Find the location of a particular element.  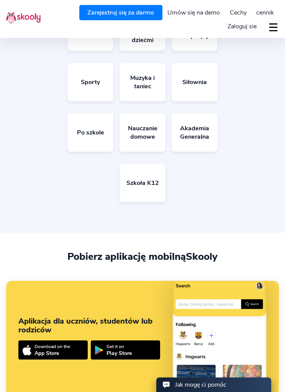

span: Skooly is located at coordinates (201, 257).